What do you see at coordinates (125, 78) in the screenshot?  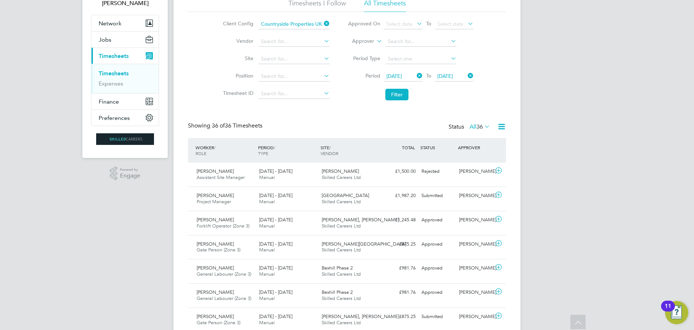 I see `div: Timesheets` at bounding box center [125, 78].